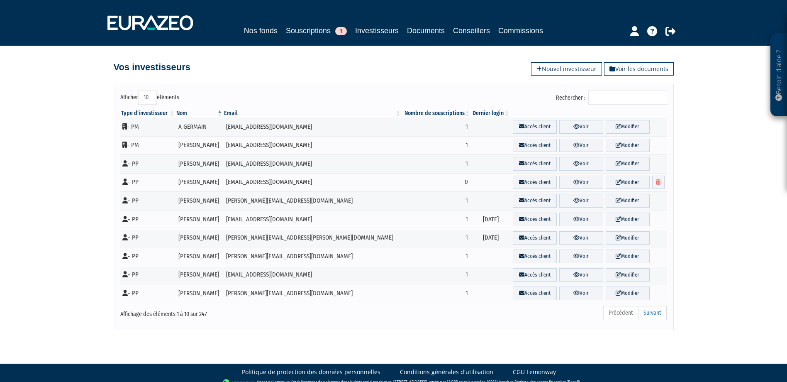 Image resolution: width=787 pixels, height=382 pixels. What do you see at coordinates (611, 97) in the screenshot?
I see `label: Rechercher :` at bounding box center [611, 97].